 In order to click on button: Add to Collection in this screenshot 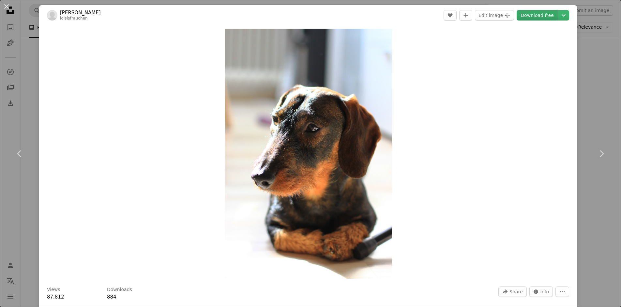, I will do `click(466, 15)`.